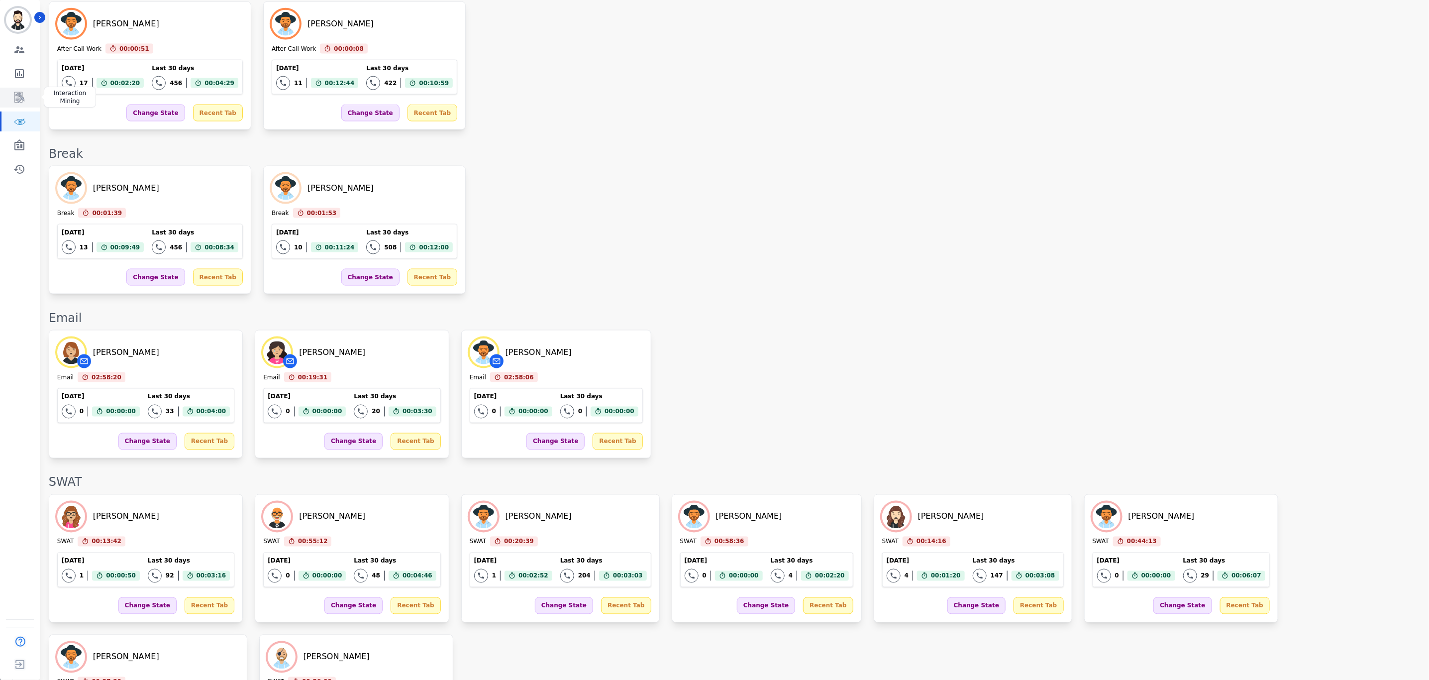  I want to click on span: 00:03:03, so click(628, 576).